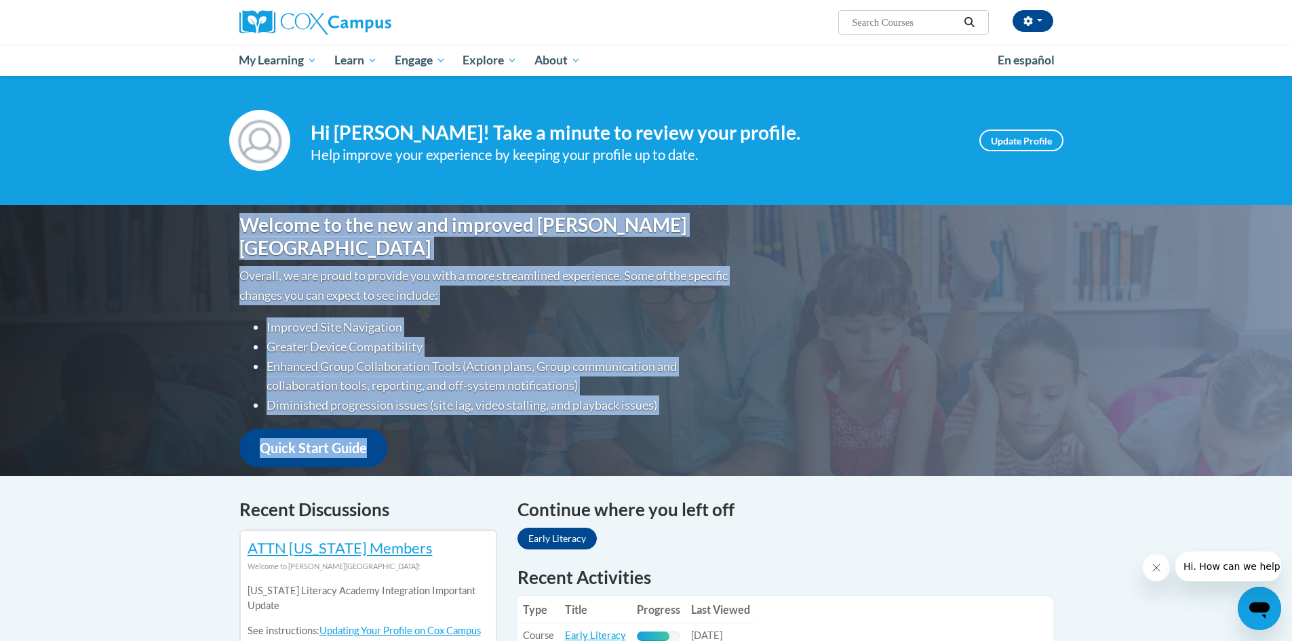  What do you see at coordinates (498, 405) in the screenshot?
I see `li: Diminished progression issues (site lag, video stalling, and playback issues)` at bounding box center [498, 405].